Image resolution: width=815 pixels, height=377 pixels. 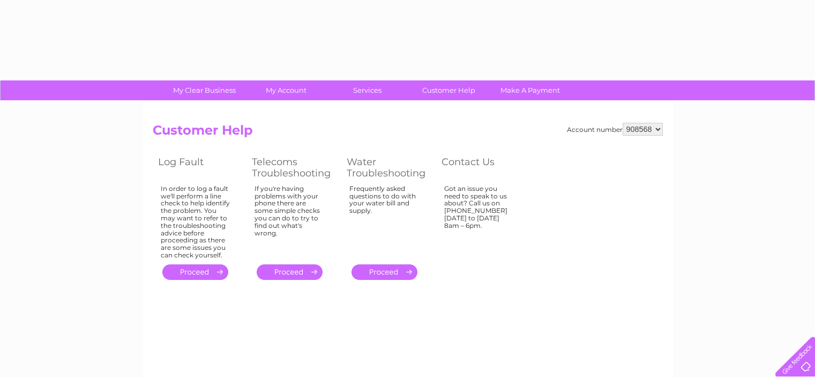 I want to click on div: Frequently asked questions to do with your water bill and supply., so click(x=385, y=220).